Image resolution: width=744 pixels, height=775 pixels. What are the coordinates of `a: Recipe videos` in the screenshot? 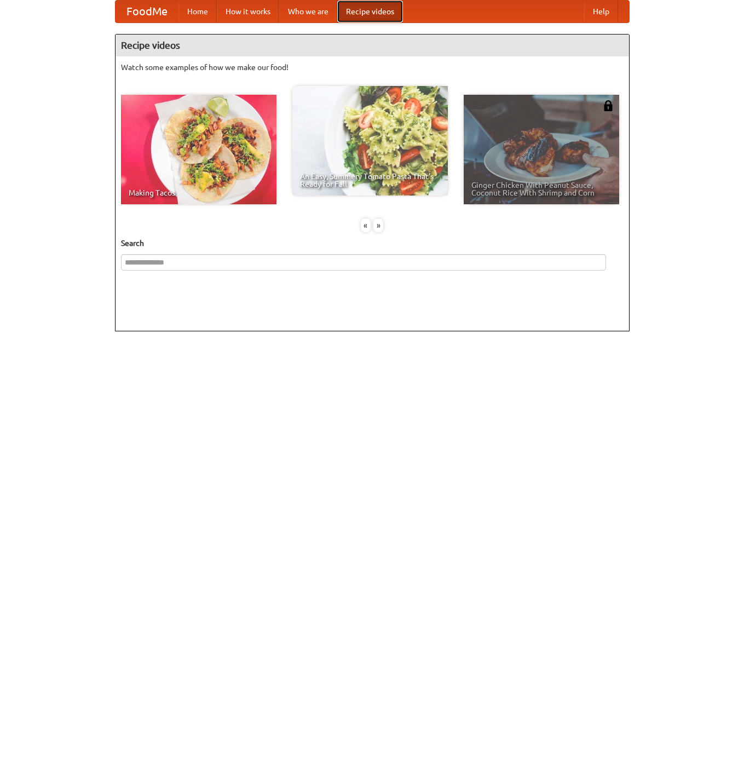 It's located at (370, 12).